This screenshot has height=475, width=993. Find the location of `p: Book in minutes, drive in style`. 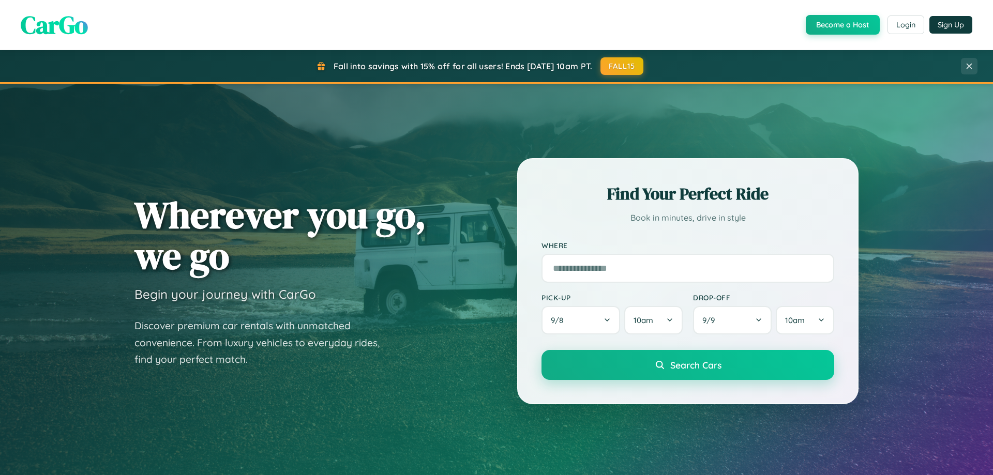

p: Book in minutes, drive in style is located at coordinates (688, 218).